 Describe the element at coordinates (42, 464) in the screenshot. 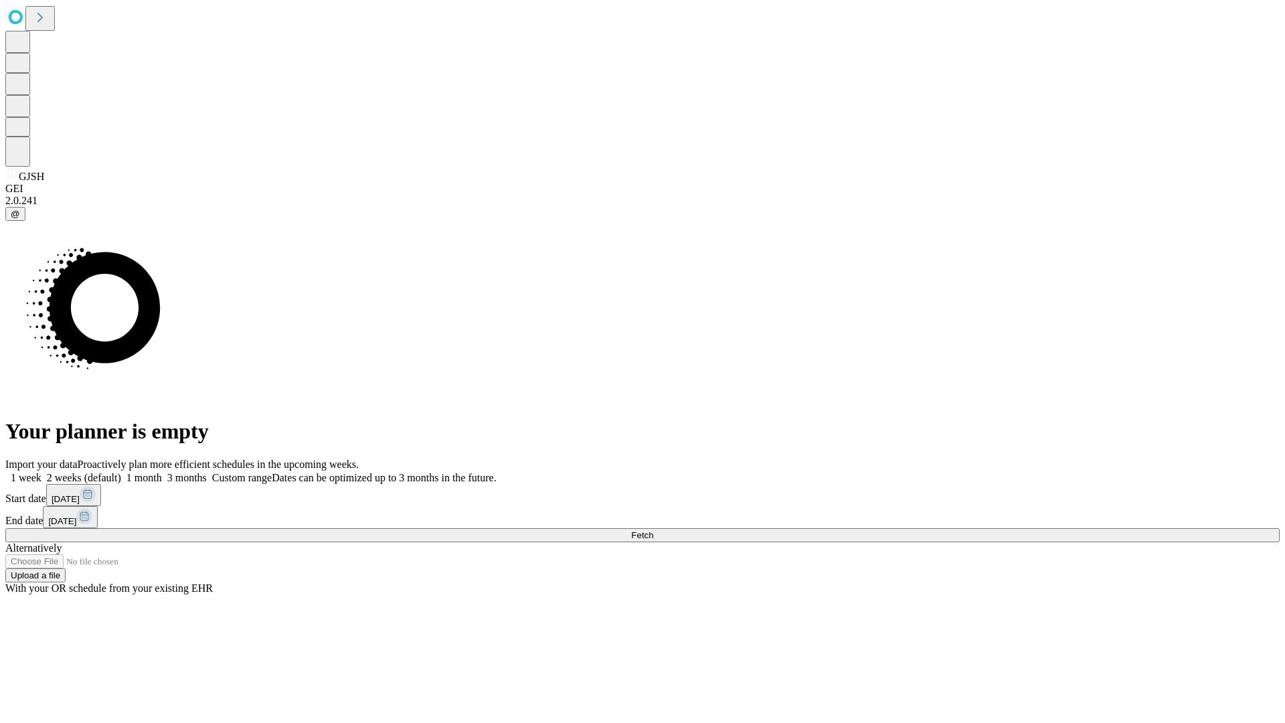

I see `span: Import your data` at that location.